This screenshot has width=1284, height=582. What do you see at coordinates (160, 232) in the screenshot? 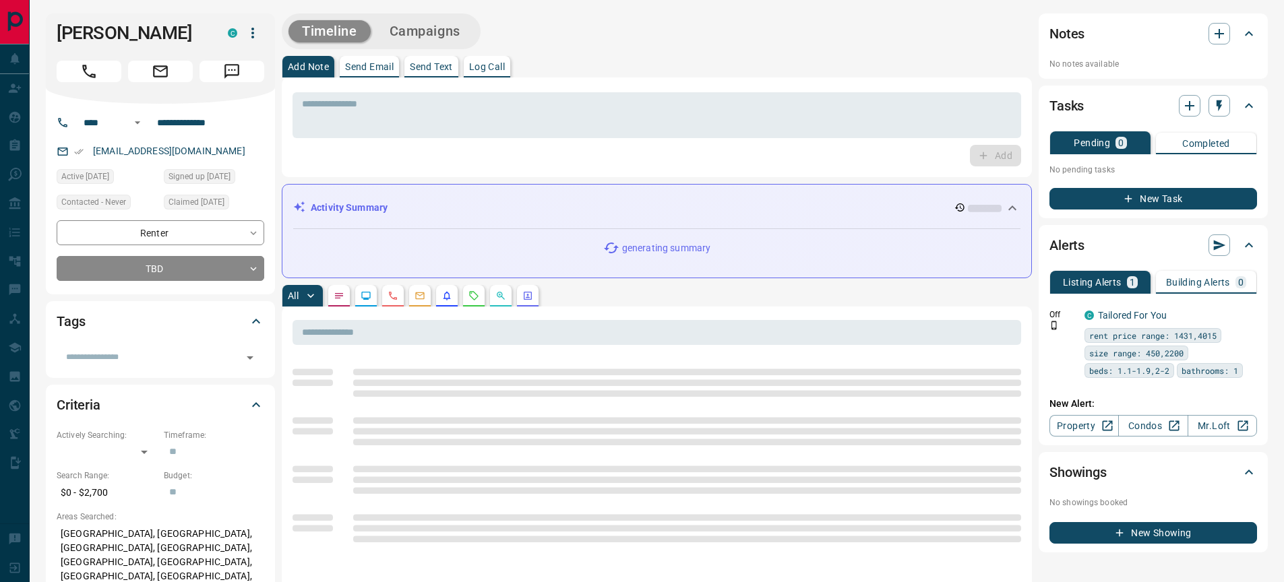
I see `div: Renter` at bounding box center [160, 232].